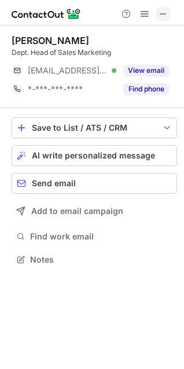 The width and height of the screenshot is (184, 369). What do you see at coordinates (101, 237) in the screenshot?
I see `span: Find work email` at bounding box center [101, 237].